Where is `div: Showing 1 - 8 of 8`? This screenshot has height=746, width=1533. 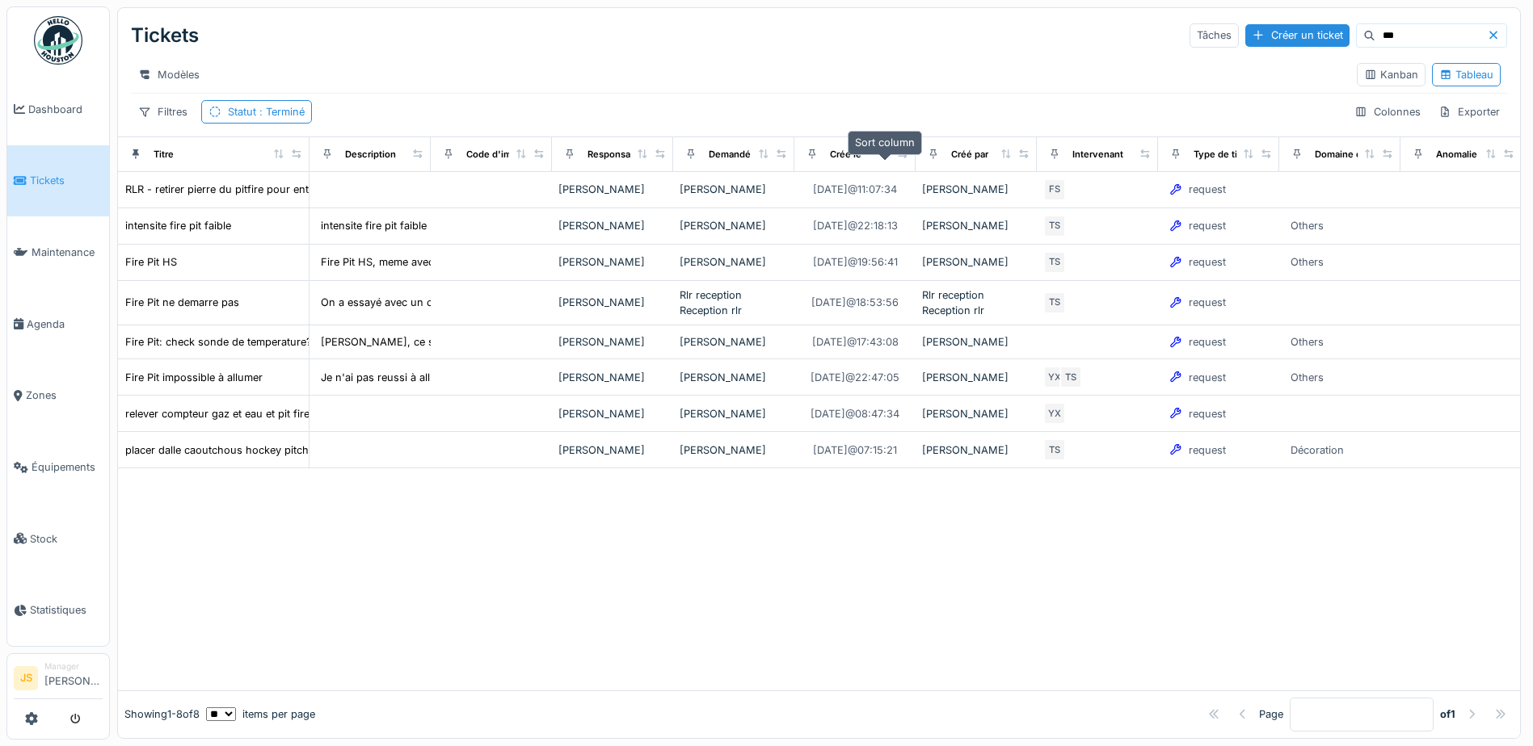
div: Showing 1 - 8 of 8 is located at coordinates (162, 714).